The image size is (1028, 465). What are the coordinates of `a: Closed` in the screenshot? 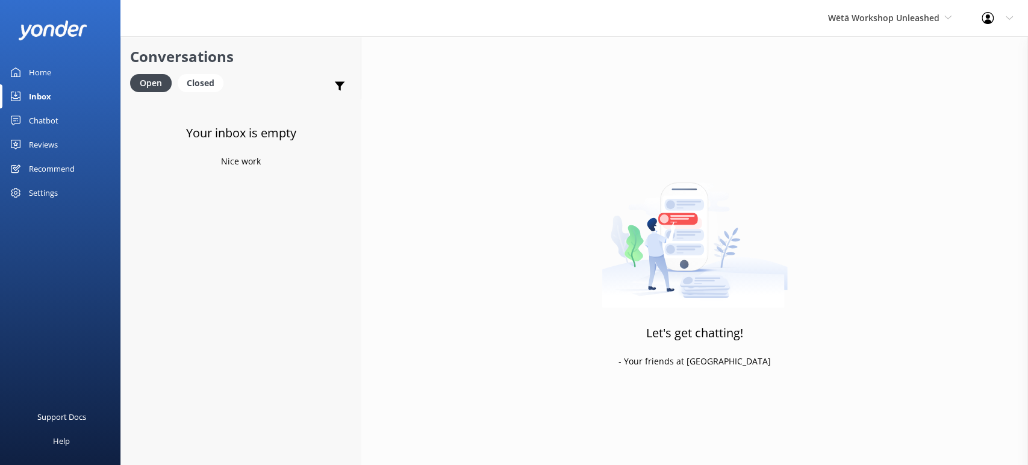 It's located at (204, 83).